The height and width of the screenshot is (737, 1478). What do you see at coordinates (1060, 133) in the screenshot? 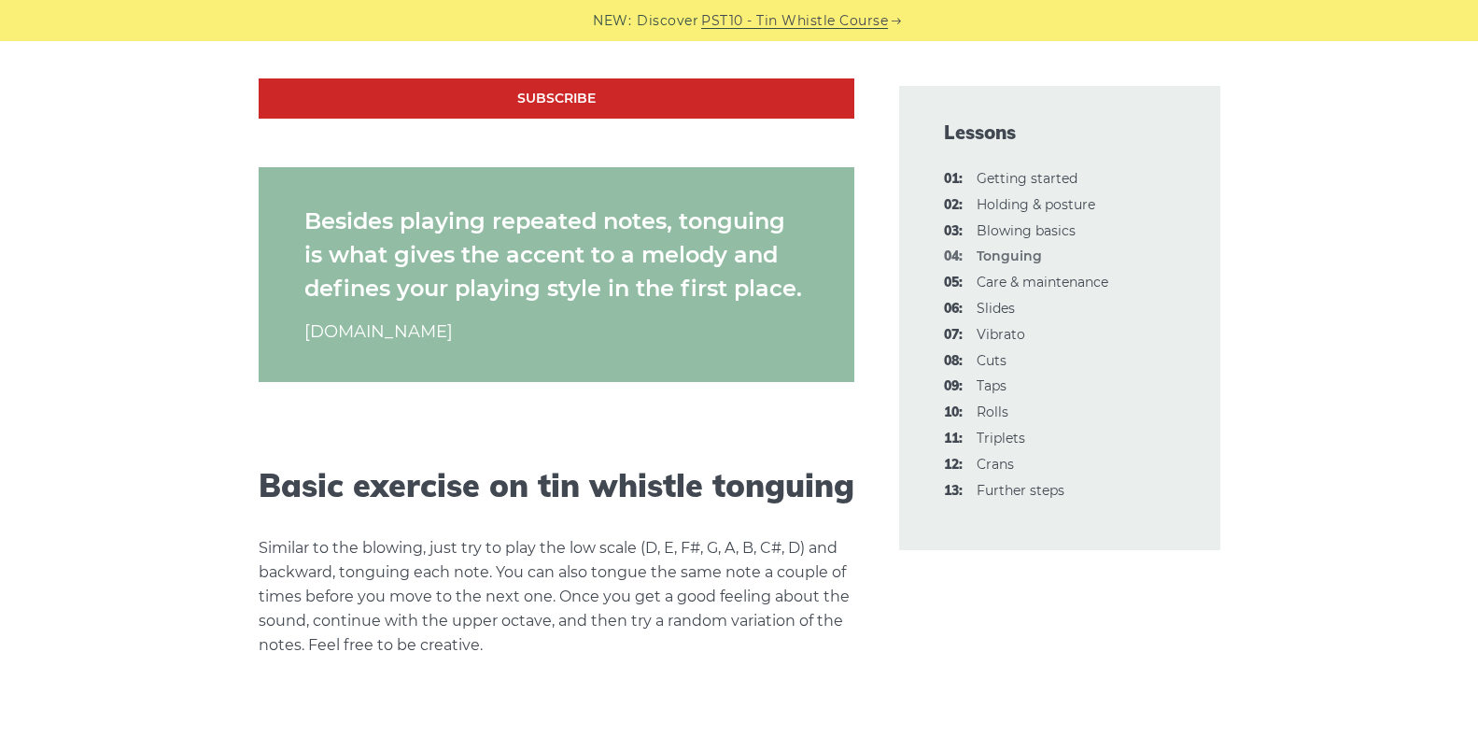
I see `span: Lessons` at bounding box center [1060, 133].